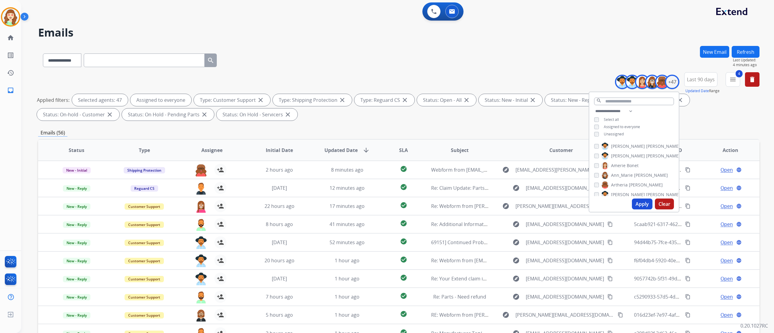 Image resolution: width=774 pixels, height=333 pixels. I want to click on span: Updated Date, so click(341, 150).